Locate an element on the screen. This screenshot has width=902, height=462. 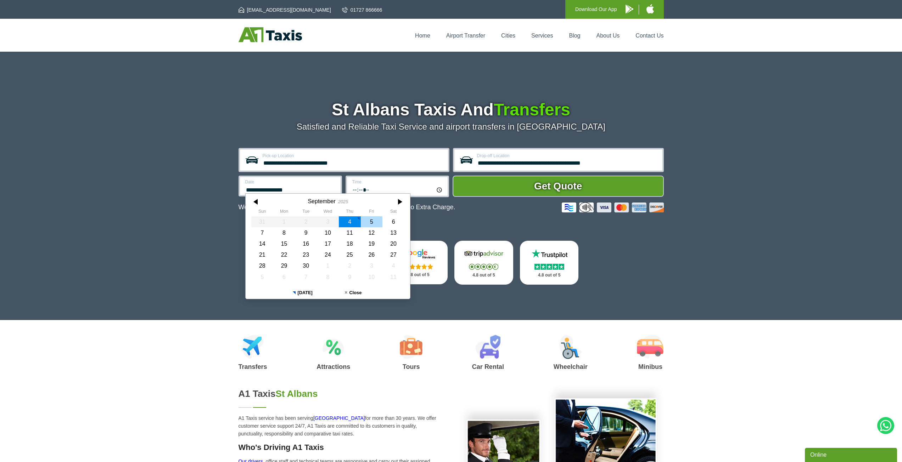
div: 17 September 2025 is located at coordinates (328, 244).